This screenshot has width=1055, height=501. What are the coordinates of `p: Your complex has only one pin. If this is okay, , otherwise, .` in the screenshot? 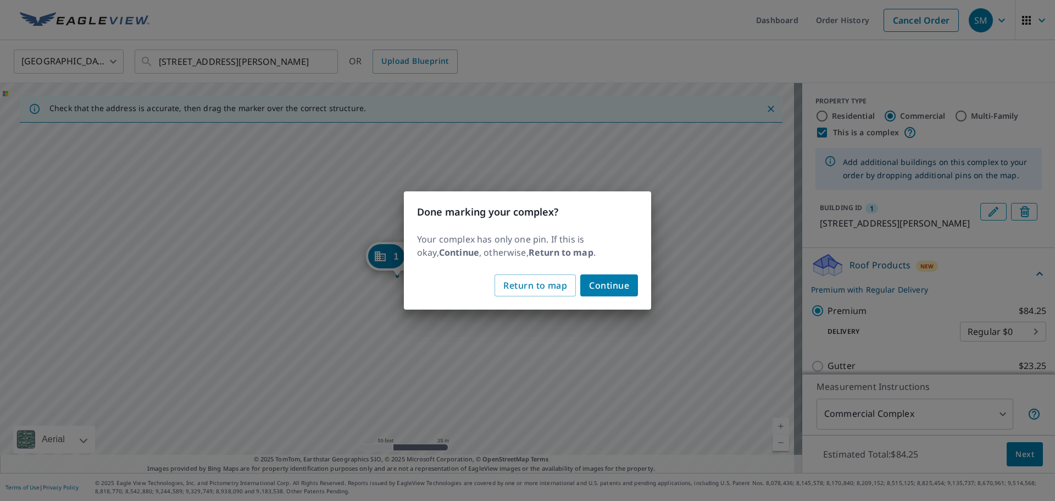 It's located at (528, 246).